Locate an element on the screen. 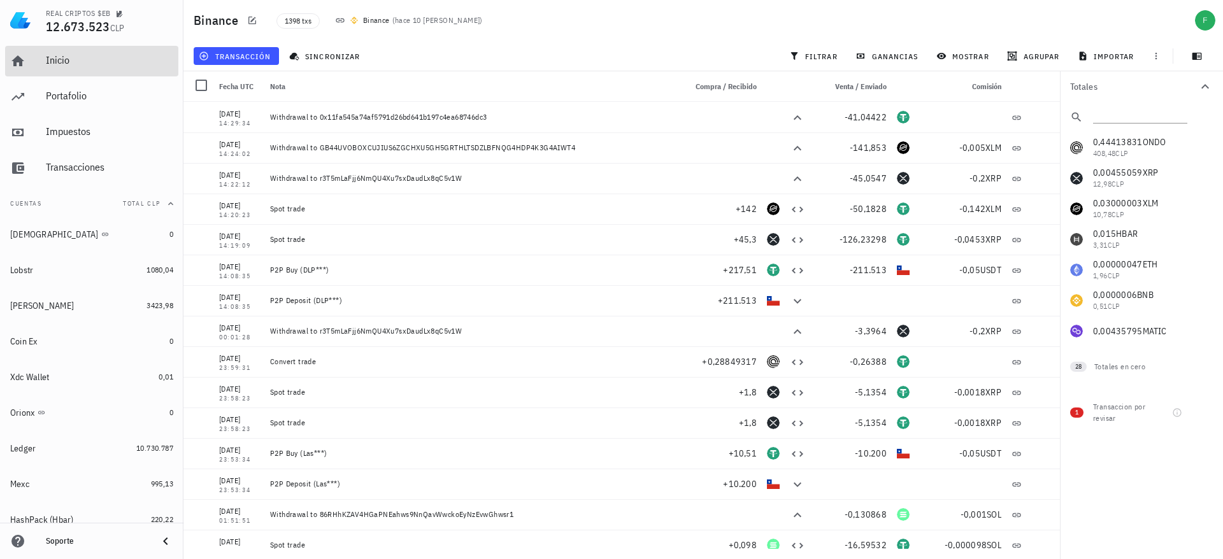 This screenshot has height=559, width=1223. span: -126,23298 is located at coordinates (863, 240).